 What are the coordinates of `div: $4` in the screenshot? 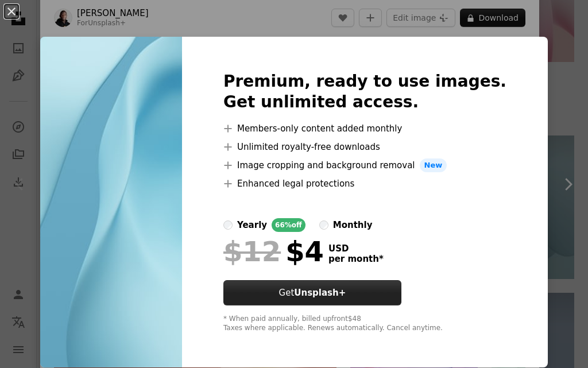 It's located at (273, 251).